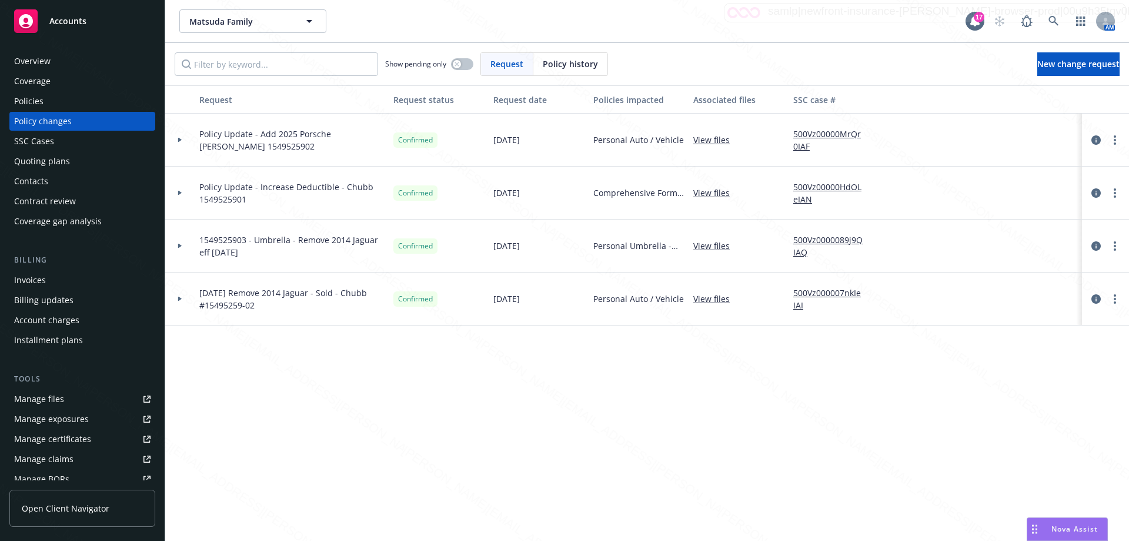 Image resolution: width=1129 pixels, height=541 pixels. I want to click on div: Associated files, so click(739, 99).